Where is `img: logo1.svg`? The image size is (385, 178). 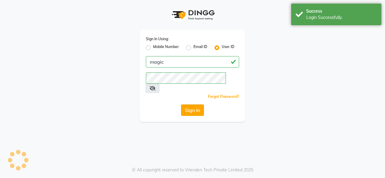 img: logo1.svg is located at coordinates (193, 15).